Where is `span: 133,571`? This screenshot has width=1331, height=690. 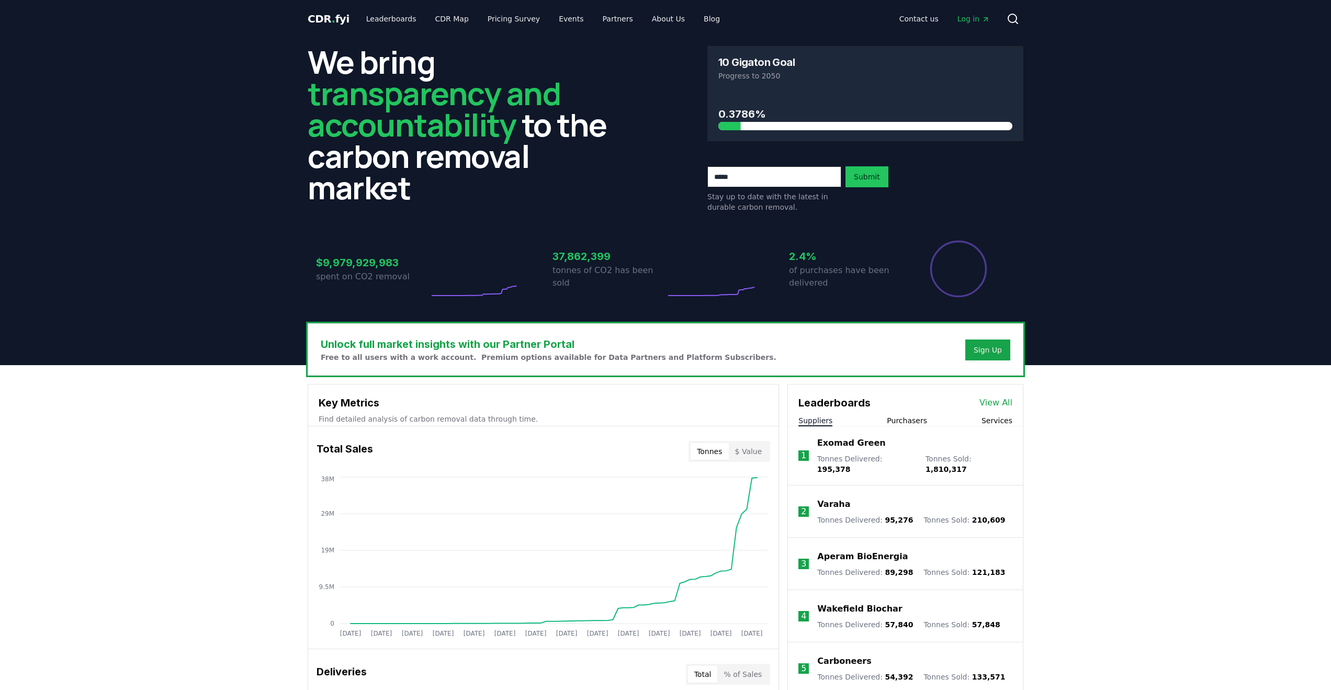 span: 133,571 is located at coordinates (989, 677).